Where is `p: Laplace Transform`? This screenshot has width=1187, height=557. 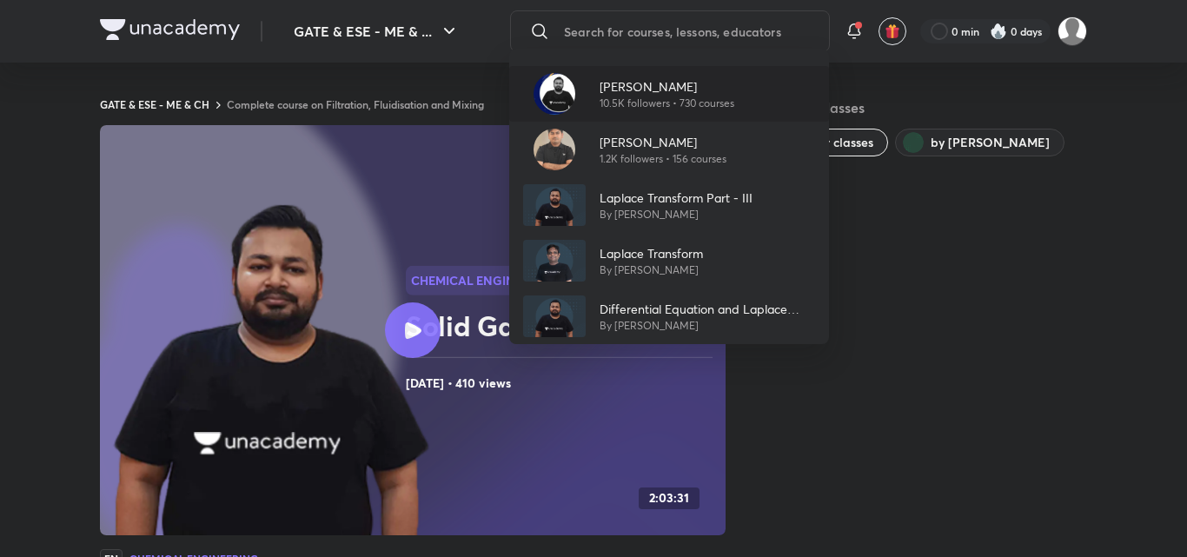
p: Laplace Transform is located at coordinates (651, 253).